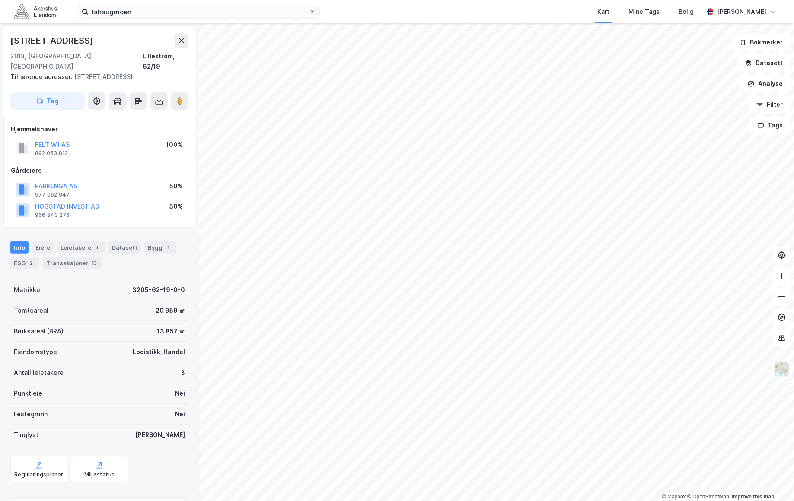  What do you see at coordinates (159, 352) in the screenshot?
I see `div: Logistikk, Handel` at bounding box center [159, 352].